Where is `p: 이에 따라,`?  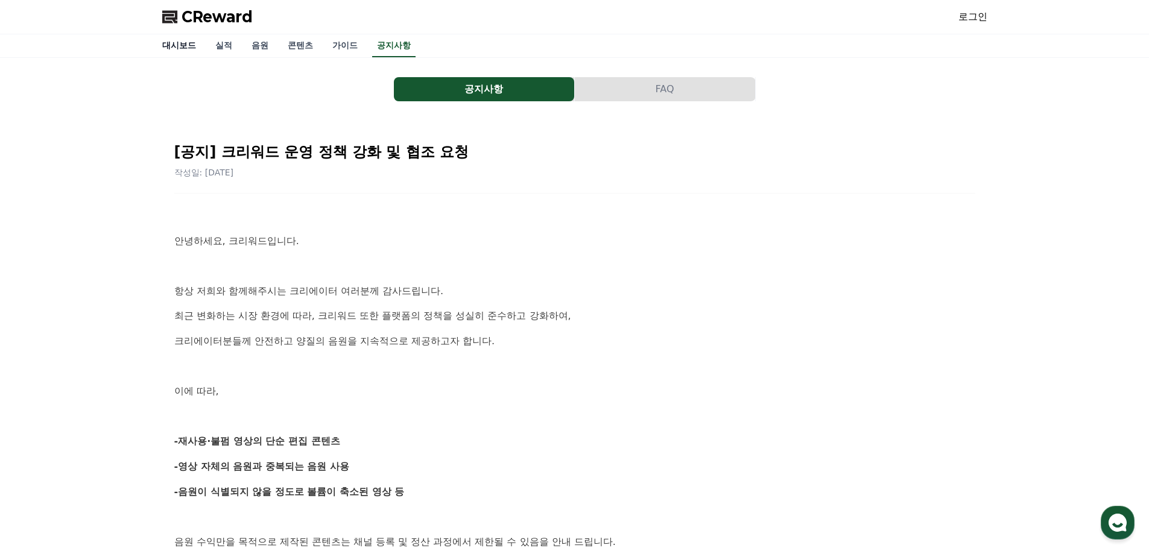
p: 이에 따라, is located at coordinates (575, 392).